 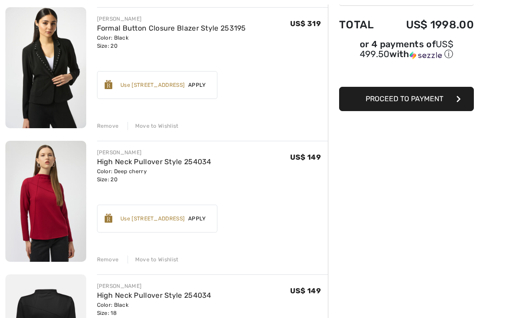 I want to click on button: Proceed to Payment, so click(x=407, y=99).